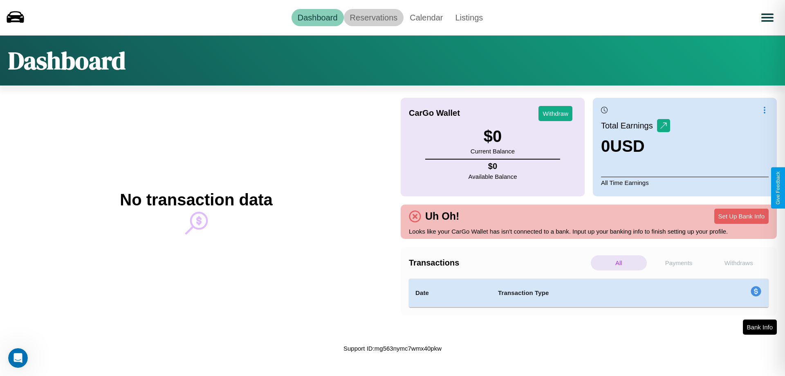 Image resolution: width=785 pixels, height=376 pixels. Describe the element at coordinates (493, 176) in the screenshot. I see `p: Available Balance` at that location.